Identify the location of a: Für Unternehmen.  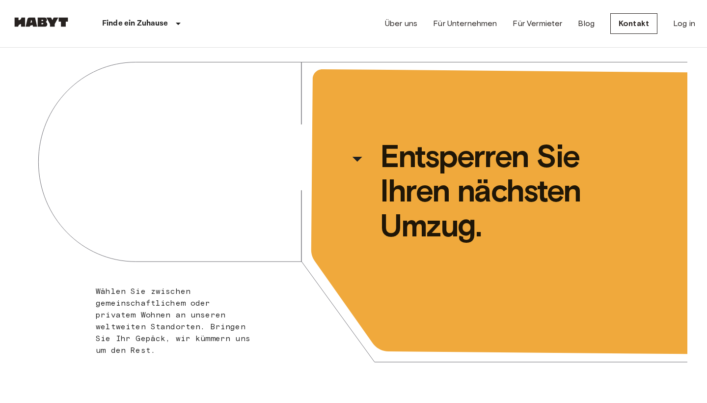
(465, 24).